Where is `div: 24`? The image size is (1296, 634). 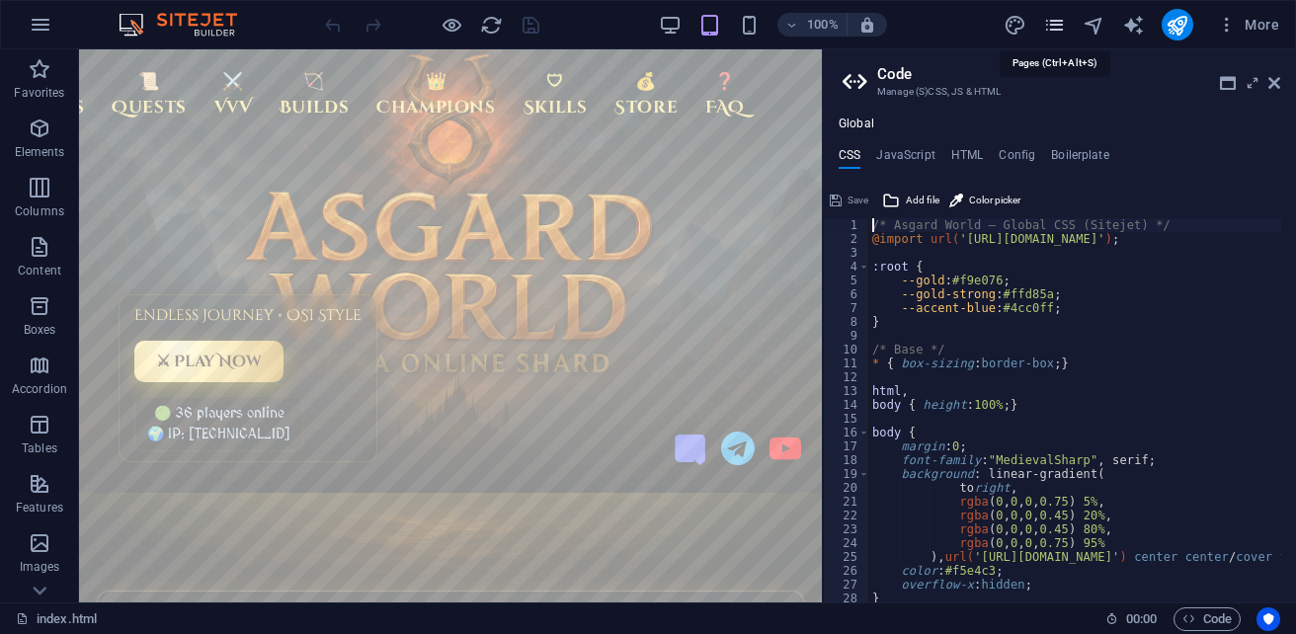
div: 24 is located at coordinates (847, 543).